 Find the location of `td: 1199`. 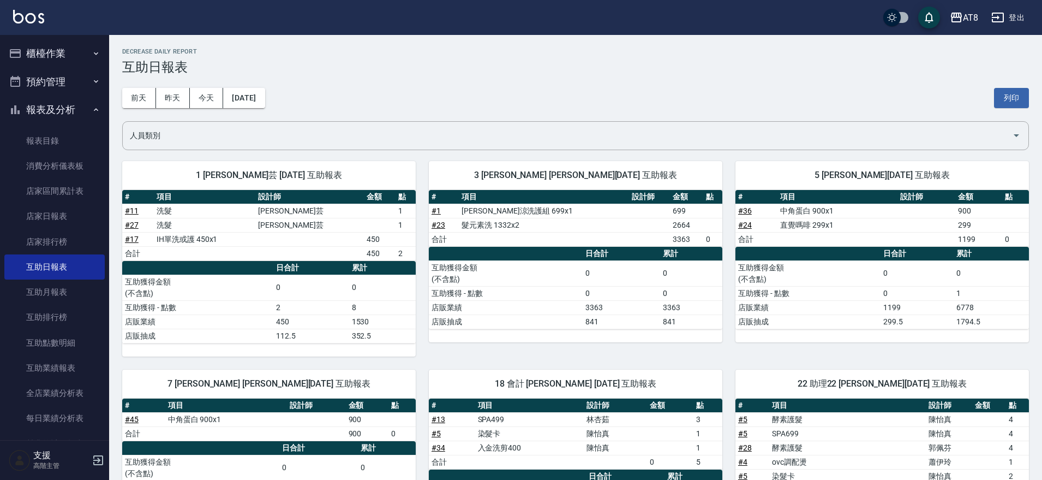

td: 1199 is located at coordinates (917, 307).